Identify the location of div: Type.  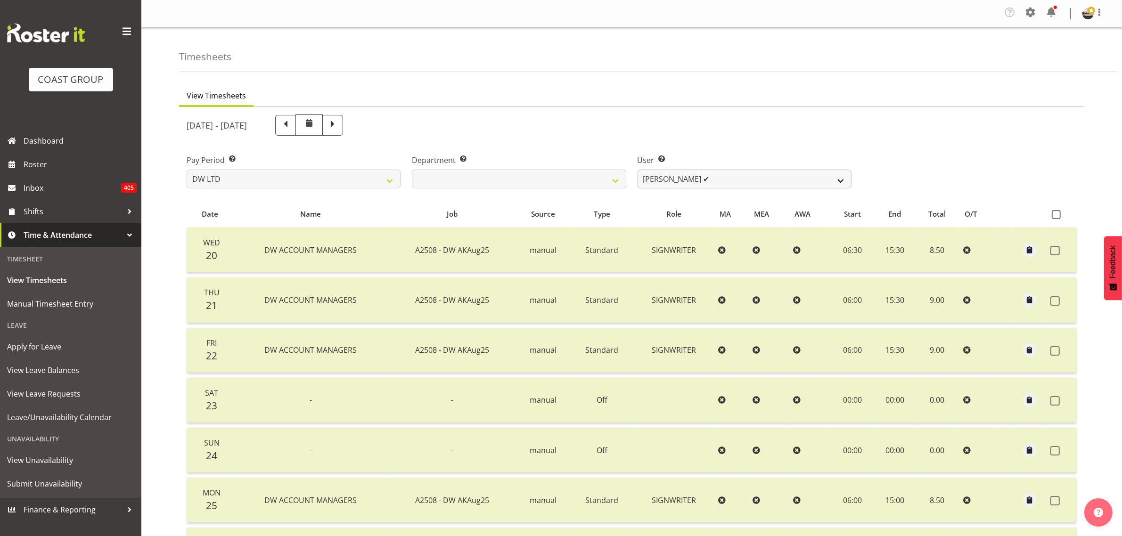
(601, 214).